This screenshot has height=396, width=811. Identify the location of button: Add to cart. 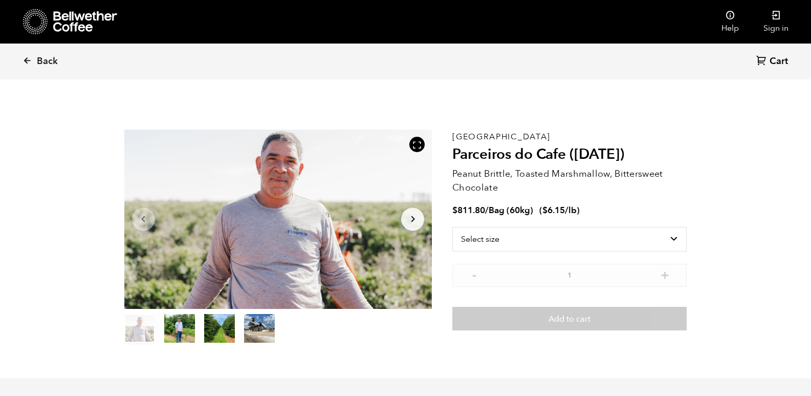
(570, 318).